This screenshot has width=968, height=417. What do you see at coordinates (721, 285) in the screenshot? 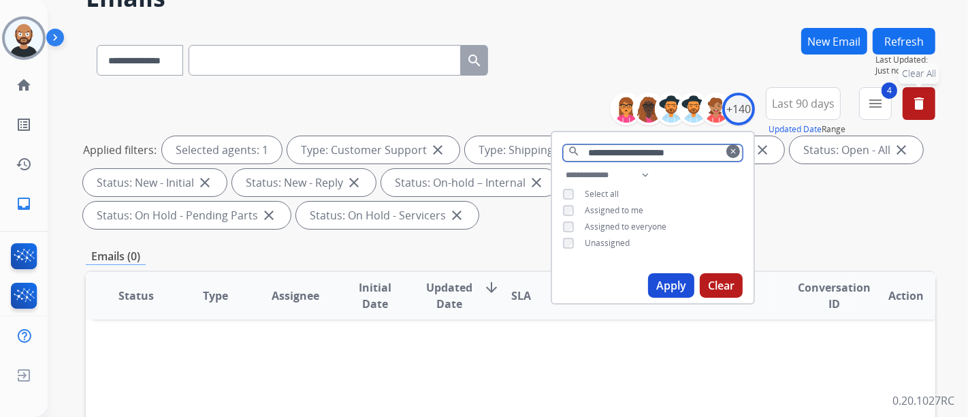
I see `button: Clear` at bounding box center [721, 285].